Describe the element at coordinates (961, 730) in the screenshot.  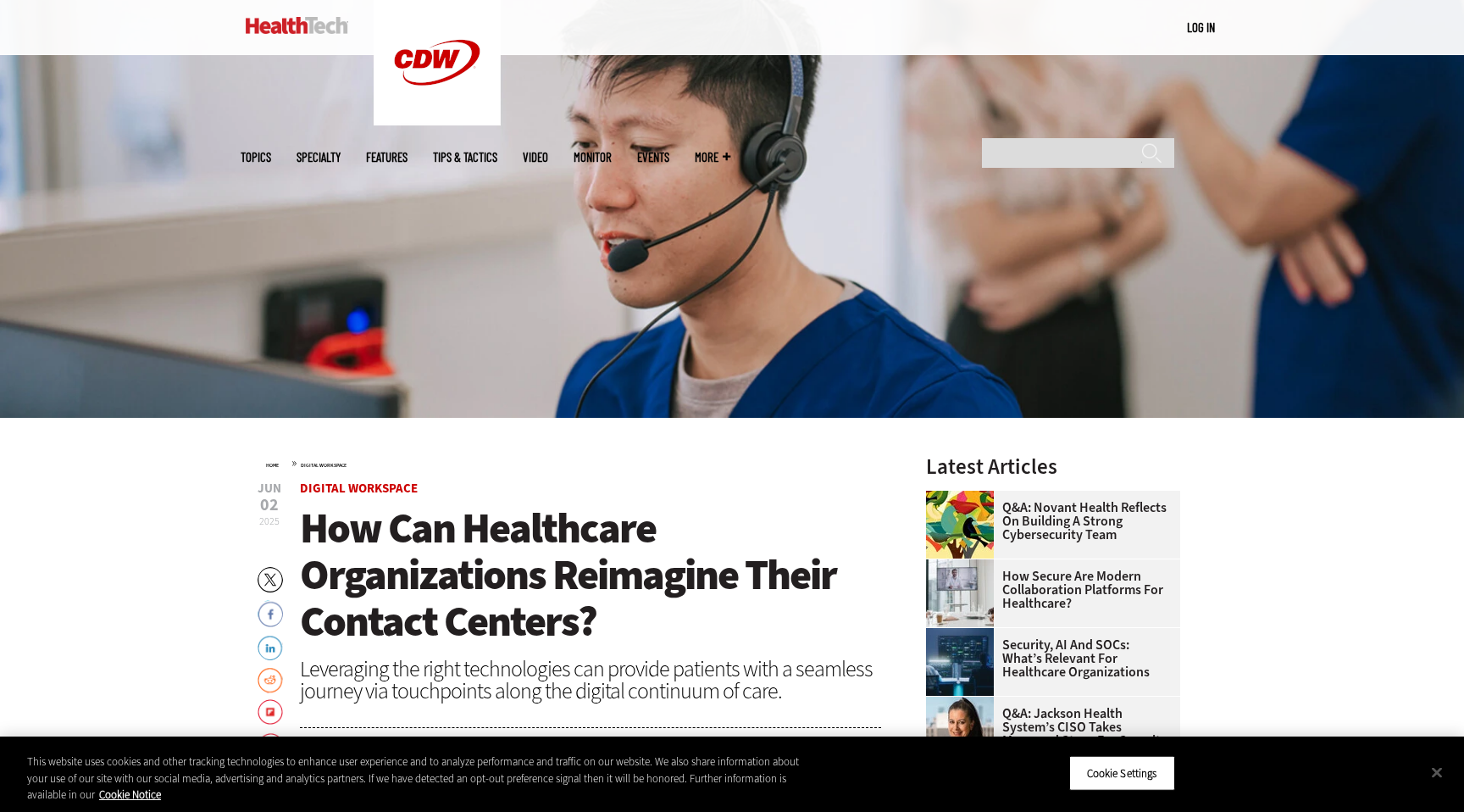
I see `img: Connie Barrera` at that location.